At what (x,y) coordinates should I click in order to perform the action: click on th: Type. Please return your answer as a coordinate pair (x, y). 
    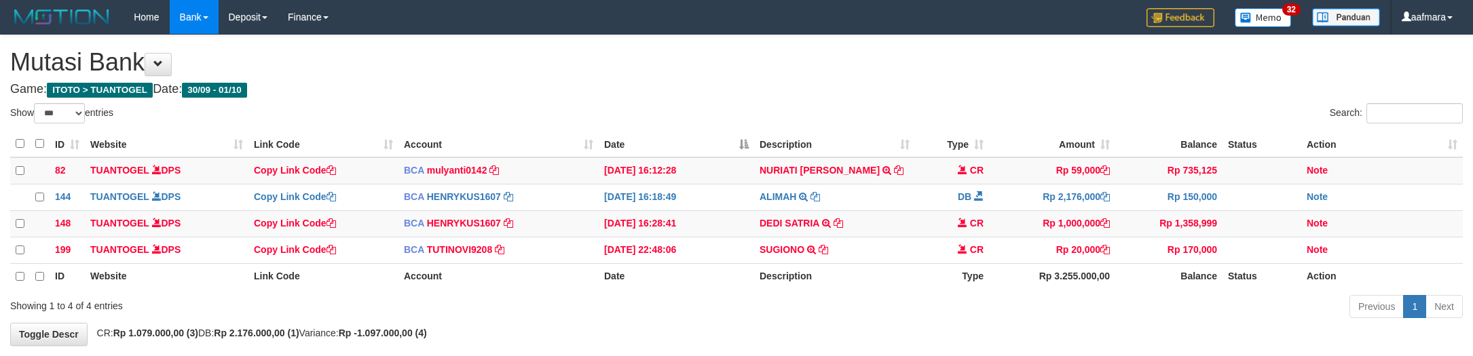
    Looking at the image, I should click on (952, 276).